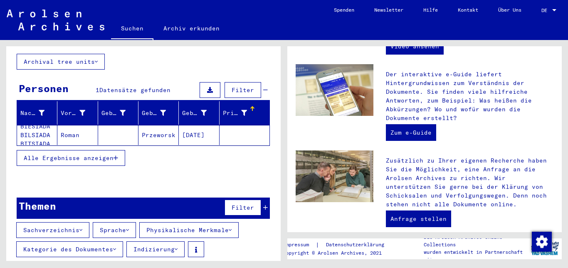 Image resolution: width=568 pixels, height=268 pixels. Describe the element at coordinates (357, 244) in the screenshot. I see `a: Datenschutzerklärung` at that location.